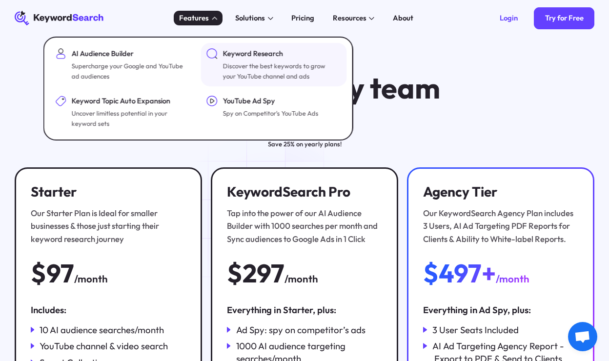 The height and width of the screenshot is (361, 609). Describe the element at coordinates (302, 18) in the screenshot. I see `div: Pricing` at that location.